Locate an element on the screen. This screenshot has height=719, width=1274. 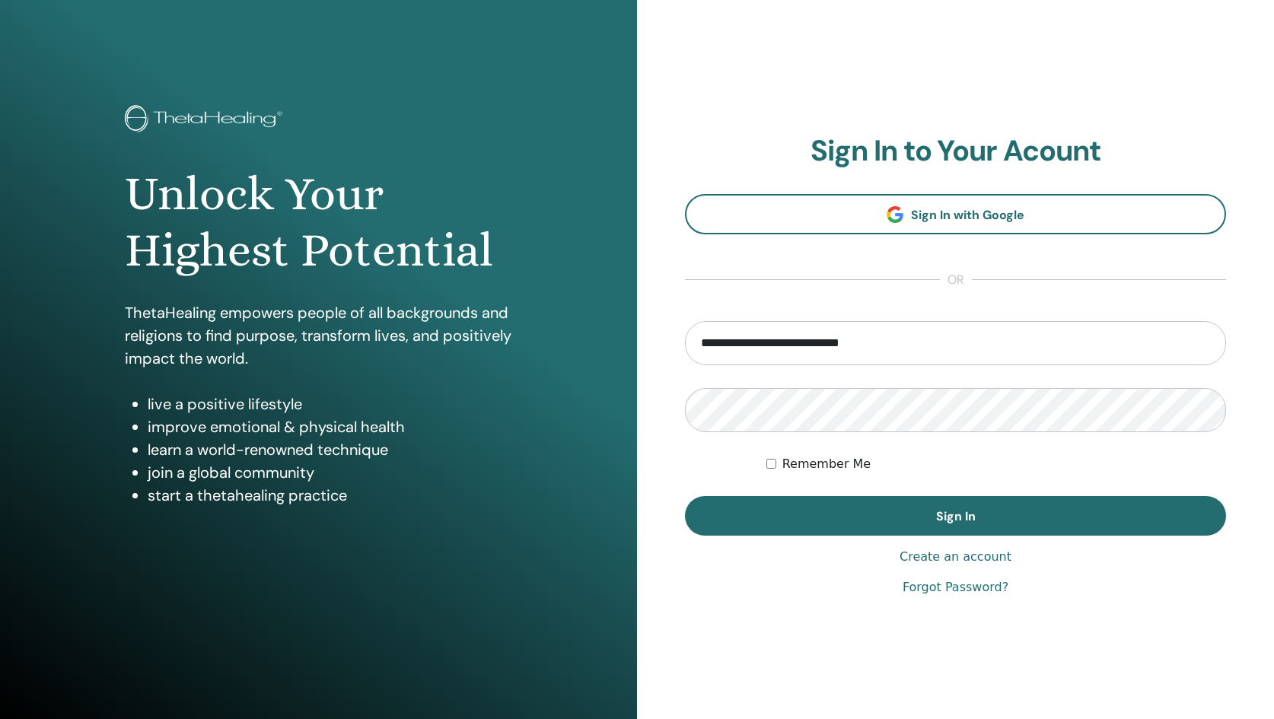
p: ThetaHealing empowers people of all backgrounds and religions to find purpose, transform lives, a... is located at coordinates (318, 336).